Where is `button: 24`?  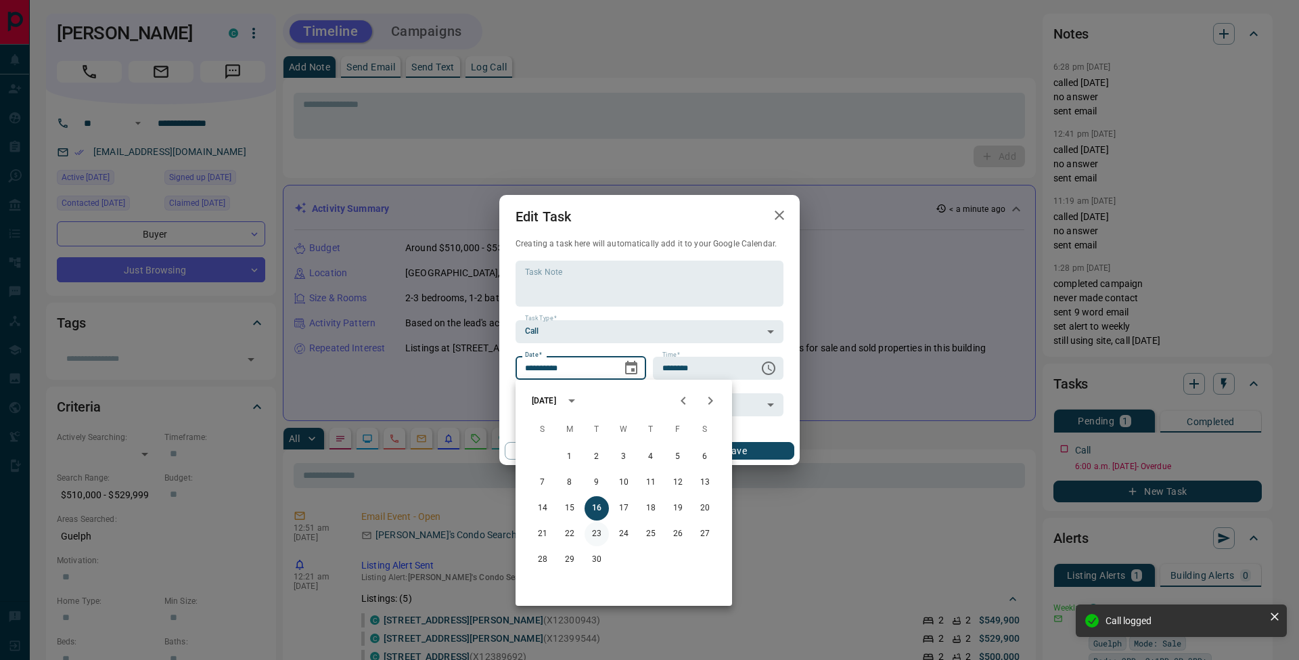
button: 24 is located at coordinates (624, 534).